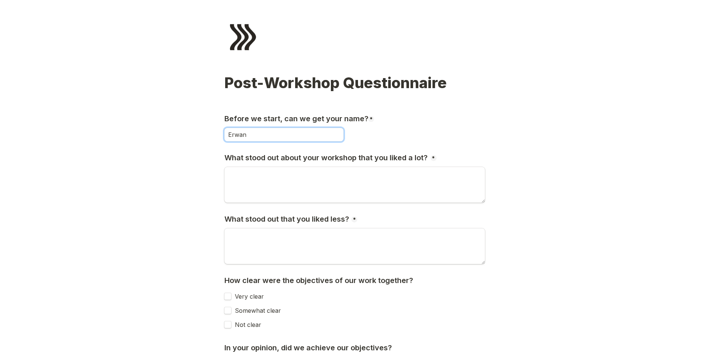 This screenshot has width=709, height=360. What do you see at coordinates (243, 37) in the screenshot?
I see `img: Form logo` at bounding box center [243, 37].